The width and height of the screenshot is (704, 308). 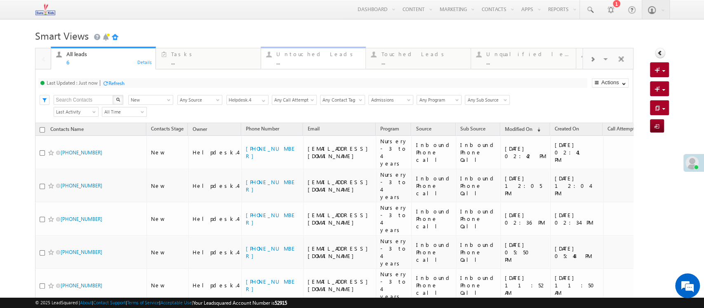 I want to click on span: Email, so click(x=314, y=128).